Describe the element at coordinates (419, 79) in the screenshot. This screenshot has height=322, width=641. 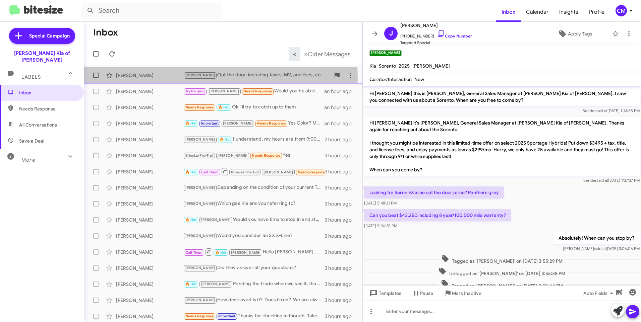
I see `span: New` at that location.